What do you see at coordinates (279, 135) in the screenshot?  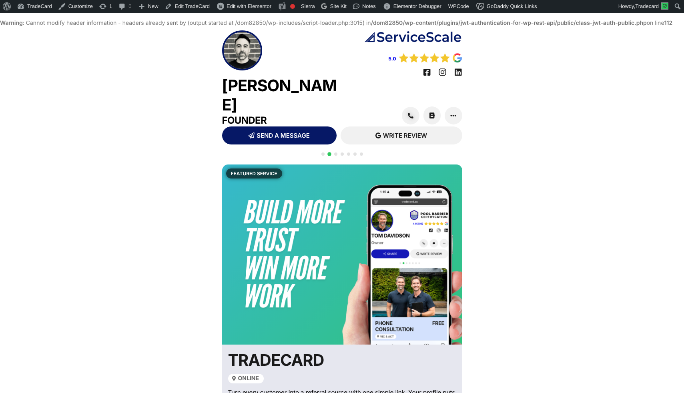 I see `a: SEND A MESSAGE` at bounding box center [279, 135].